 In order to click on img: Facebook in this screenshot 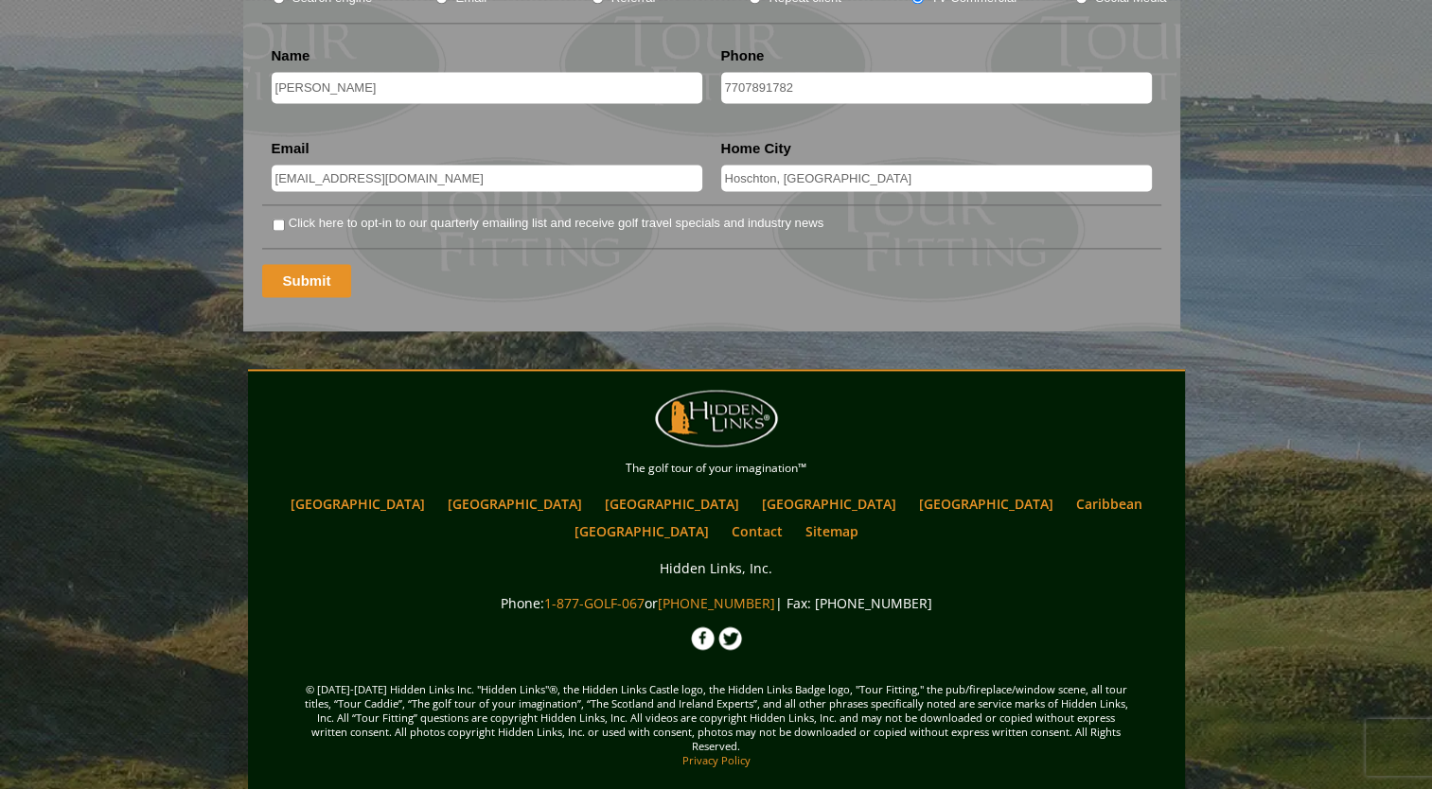, I will do `click(702, 638)`.